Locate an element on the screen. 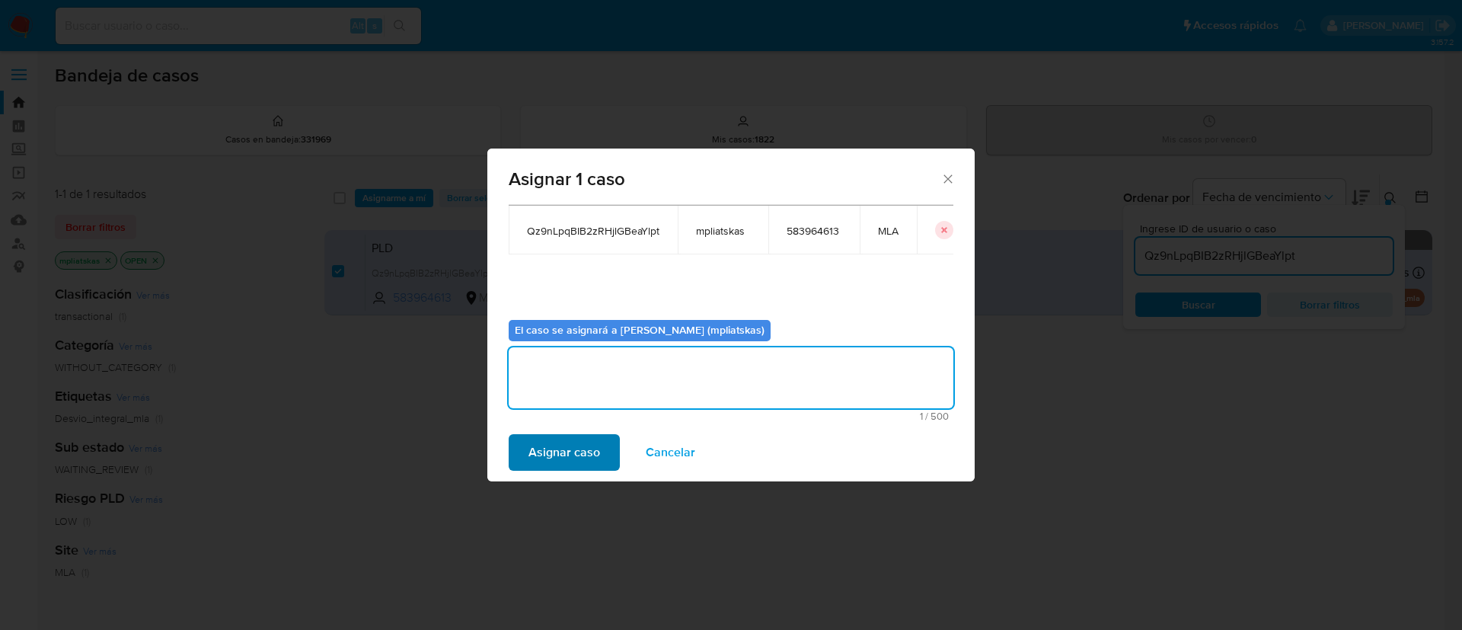  button: icon-button is located at coordinates (944, 230).